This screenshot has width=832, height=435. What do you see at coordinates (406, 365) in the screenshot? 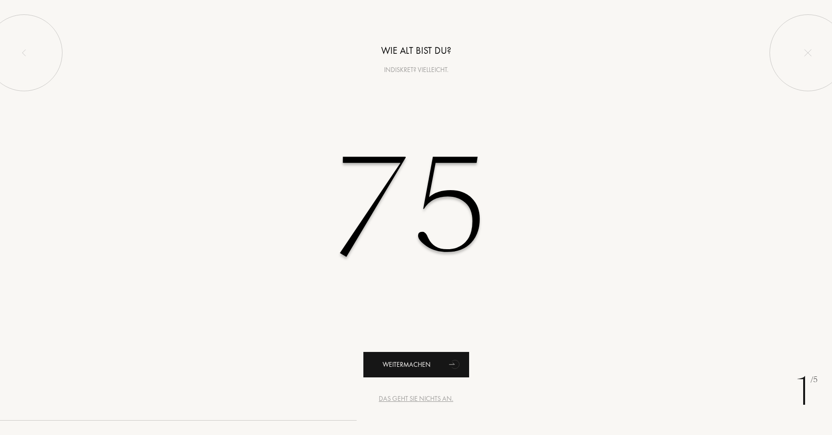
I see `font: Weitermachen` at bounding box center [406, 365].